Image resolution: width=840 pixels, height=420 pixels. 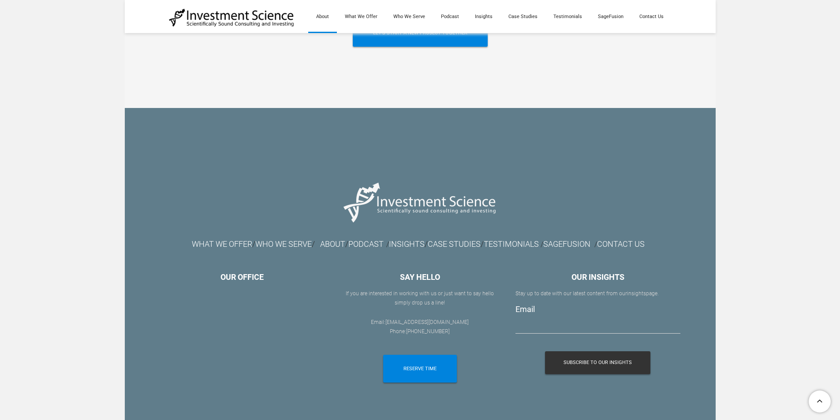 I want to click on font: insights, so click(x=636, y=294).